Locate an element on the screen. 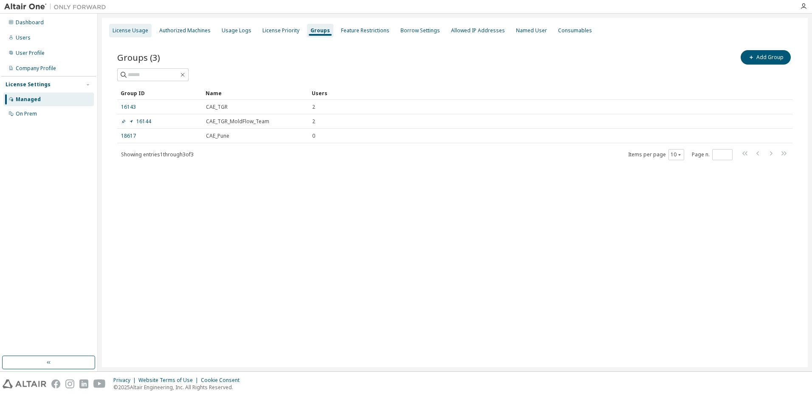  div: Named User is located at coordinates (531, 31).